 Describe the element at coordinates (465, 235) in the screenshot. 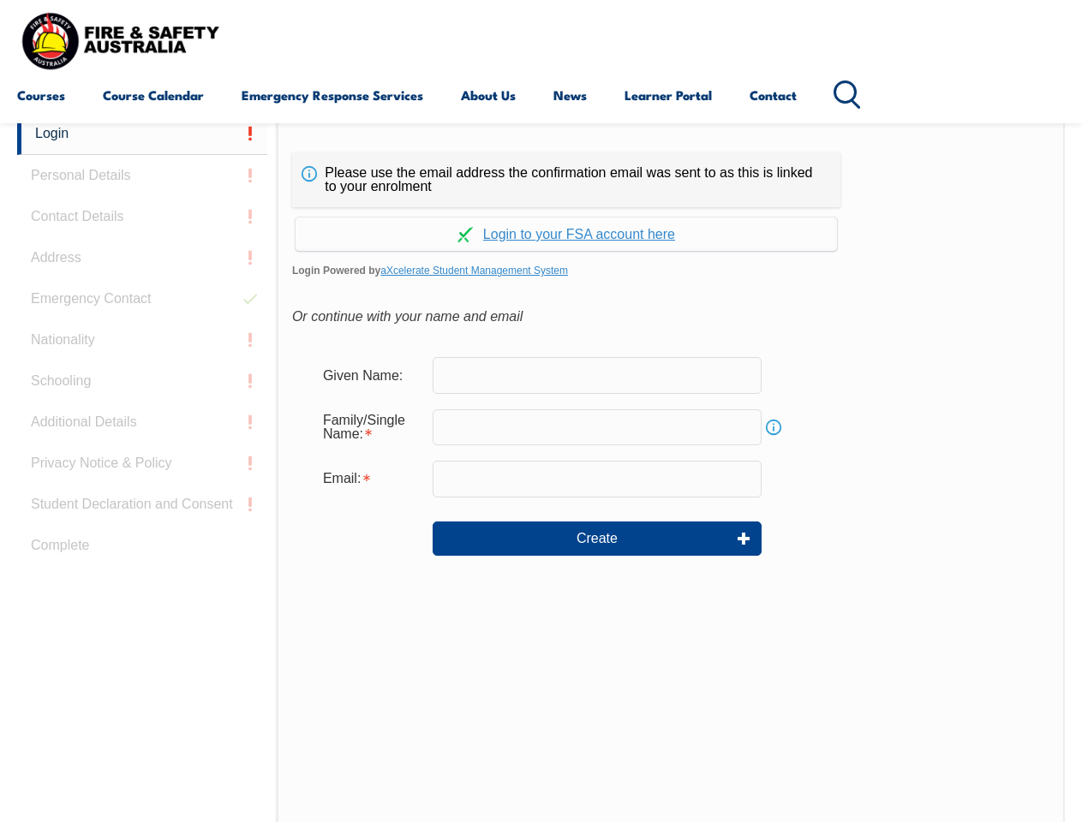

I see `img: Log in withaxcelerate` at that location.